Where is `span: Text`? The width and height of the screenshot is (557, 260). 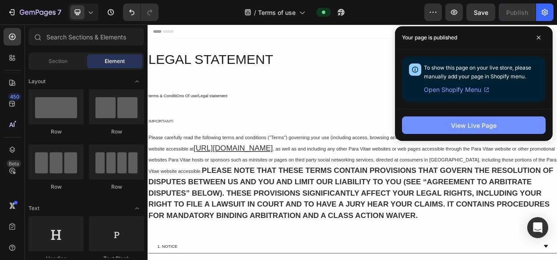
span: Text is located at coordinates (34, 208).